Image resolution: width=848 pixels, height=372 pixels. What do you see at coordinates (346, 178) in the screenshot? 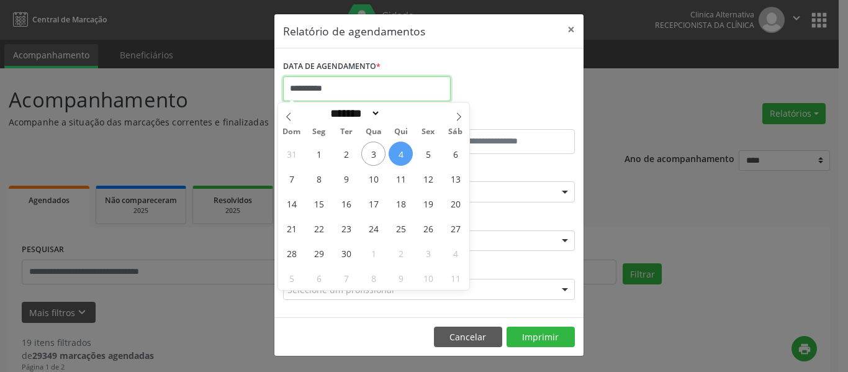
I see `span: Setembro 9, 2025` at bounding box center [346, 178].